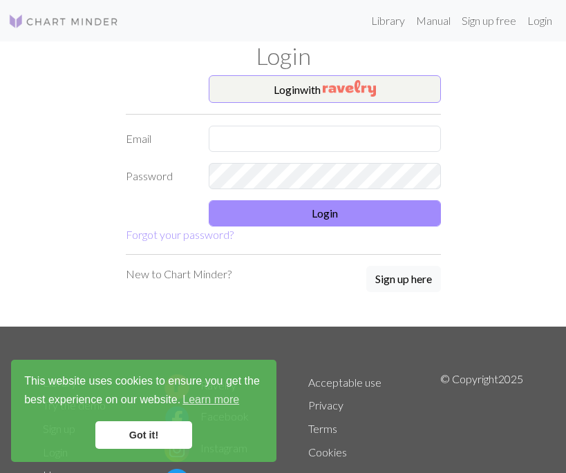 The height and width of the screenshot is (473, 566). Describe the element at coordinates (180, 234) in the screenshot. I see `a: Forgot your password?` at that location.